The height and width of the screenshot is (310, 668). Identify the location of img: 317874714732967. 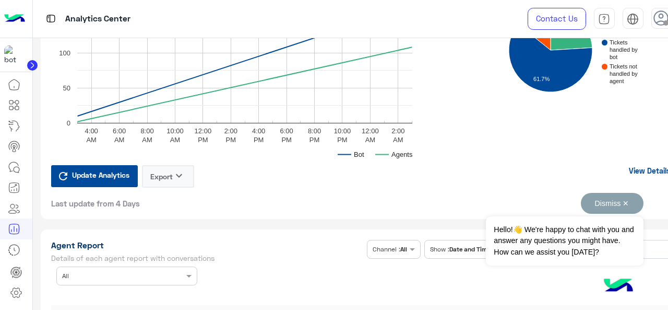
(14, 55).